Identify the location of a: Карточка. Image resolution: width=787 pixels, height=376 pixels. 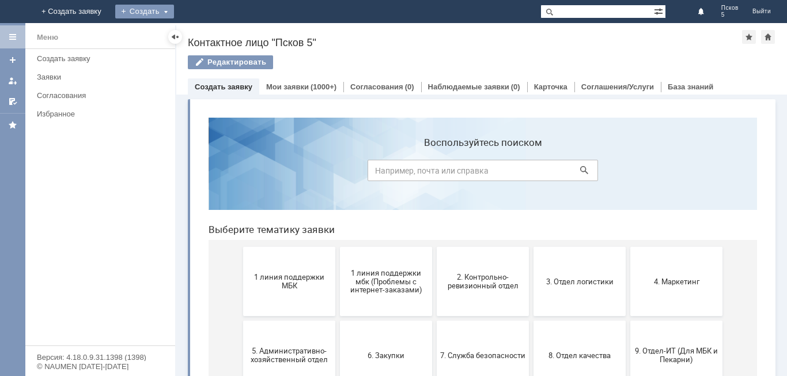
(551, 86).